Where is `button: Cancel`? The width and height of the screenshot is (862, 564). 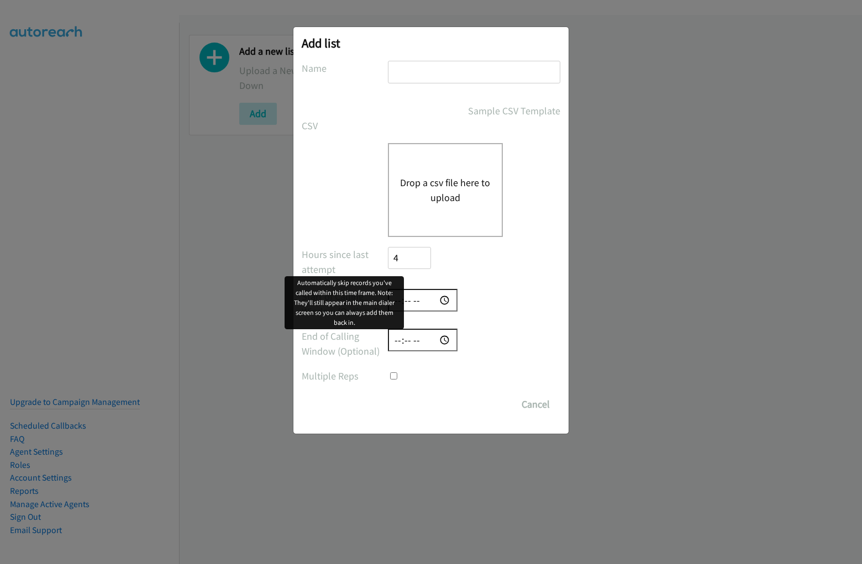
button: Cancel is located at coordinates (536, 405).